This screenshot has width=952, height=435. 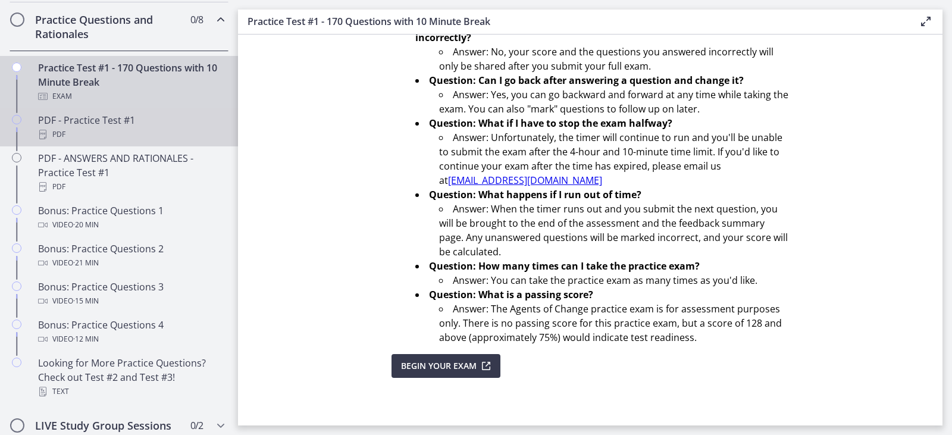 What do you see at coordinates (614, 159) in the screenshot?
I see `li: Answer: Unfortunately, the timer will continue to run and you'll be unable to submit the exam aft...` at bounding box center [614, 159].